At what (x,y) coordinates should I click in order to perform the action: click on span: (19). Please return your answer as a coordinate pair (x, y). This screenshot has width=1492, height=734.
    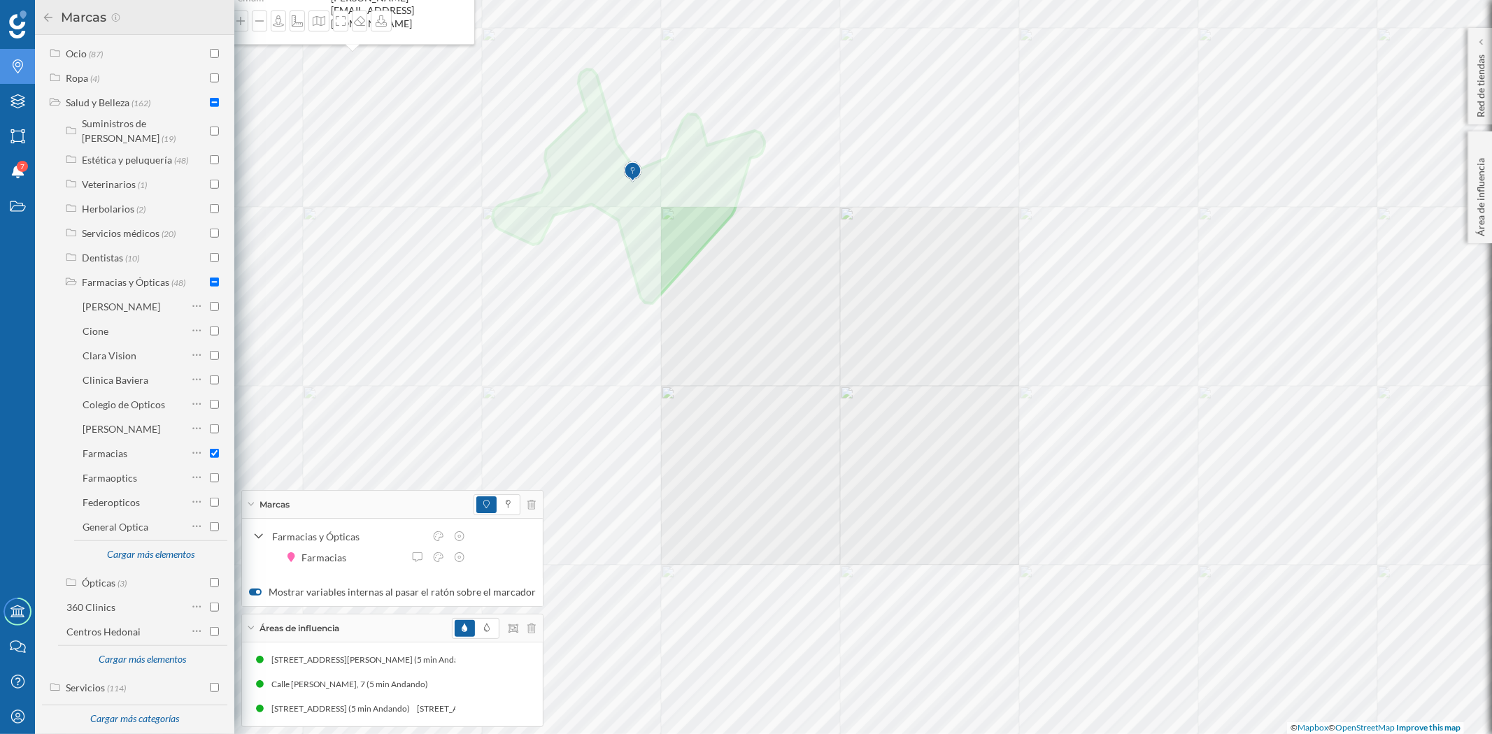
    Looking at the image, I should click on (169, 138).